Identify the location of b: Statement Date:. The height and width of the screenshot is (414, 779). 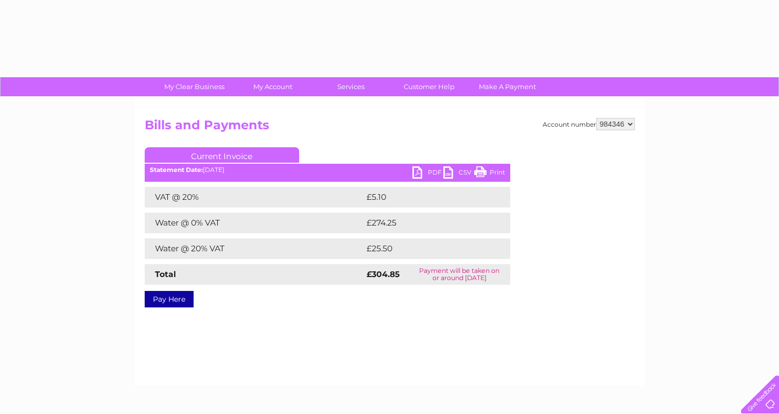
(176, 169).